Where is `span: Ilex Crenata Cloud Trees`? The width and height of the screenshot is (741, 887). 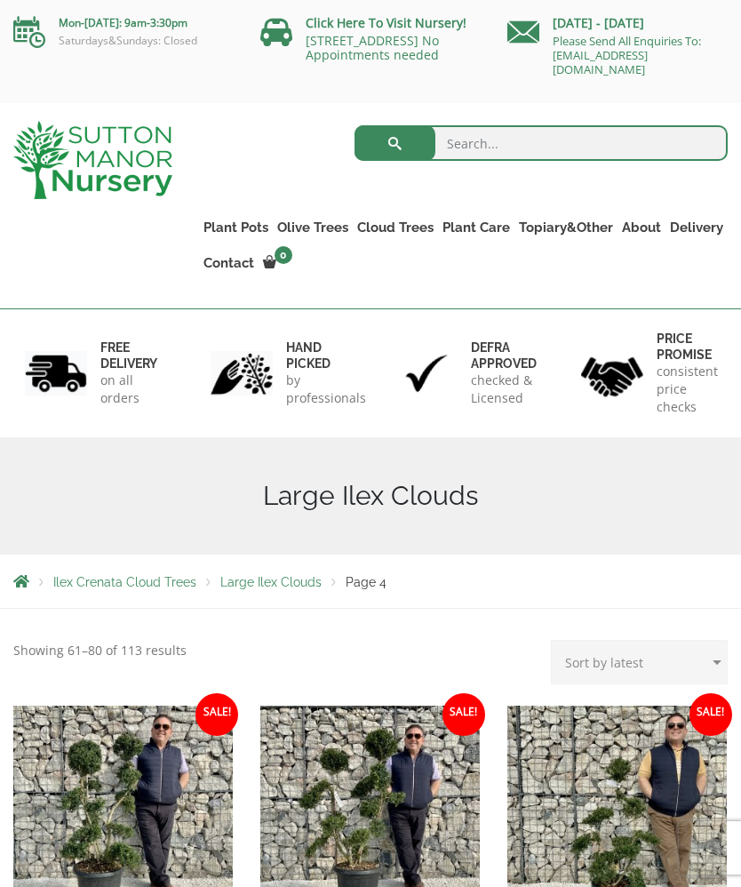
span: Ilex Crenata Cloud Trees is located at coordinates (124, 582).